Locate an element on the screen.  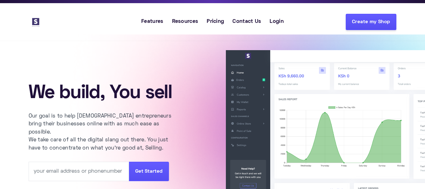
a: Resources is located at coordinates (185, 22).